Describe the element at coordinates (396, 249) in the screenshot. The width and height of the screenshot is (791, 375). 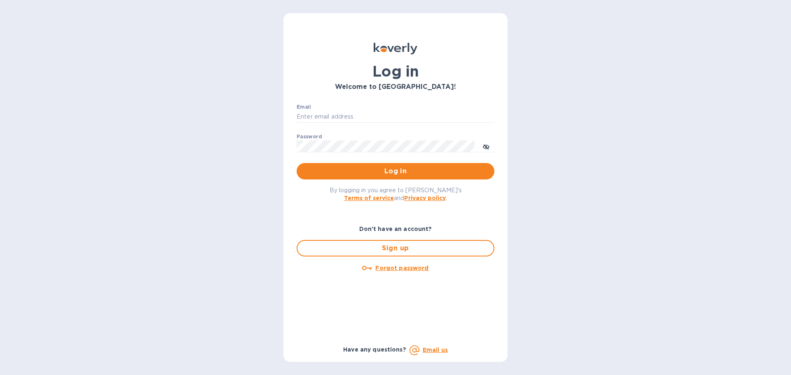
I see `button: Sign up` at that location.